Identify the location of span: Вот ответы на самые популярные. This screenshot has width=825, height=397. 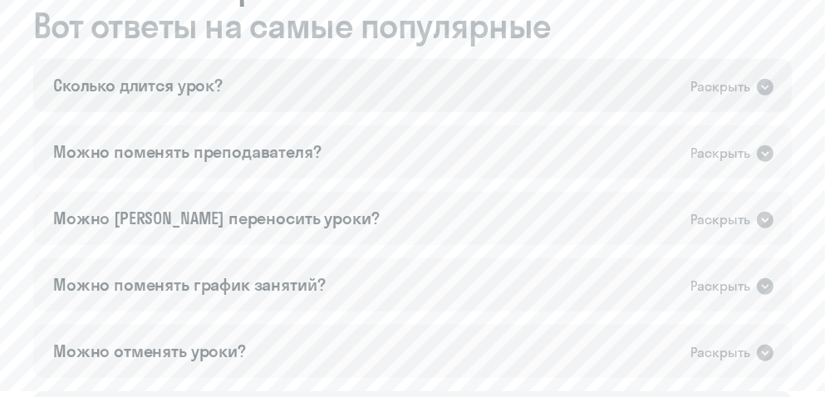
(412, 26).